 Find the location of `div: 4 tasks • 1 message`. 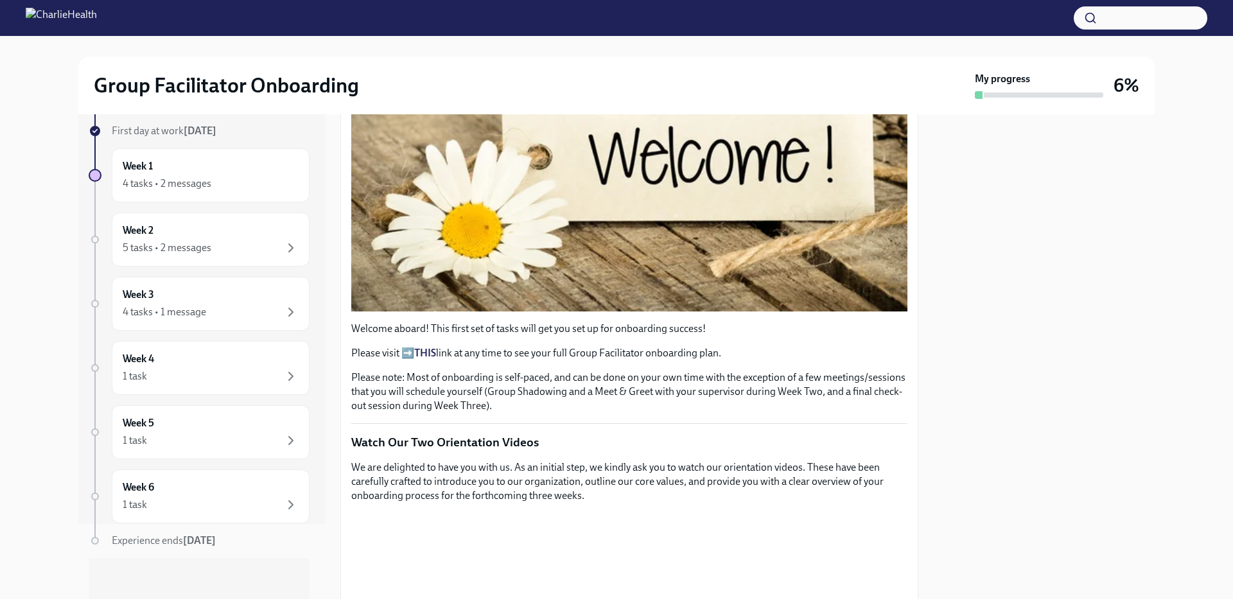

div: 4 tasks • 1 message is located at coordinates (164, 312).